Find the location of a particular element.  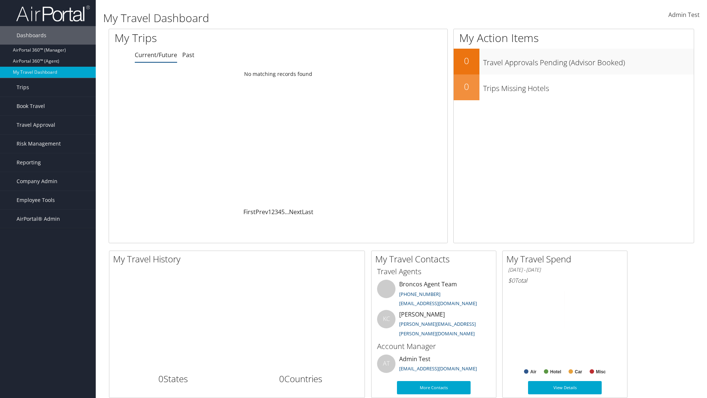

a: Next is located at coordinates (295, 212).